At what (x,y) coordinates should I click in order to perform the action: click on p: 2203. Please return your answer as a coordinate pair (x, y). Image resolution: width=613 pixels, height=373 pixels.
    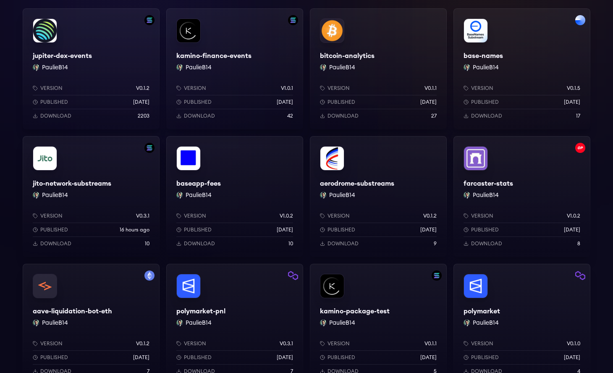
    Looking at the image, I should click on (144, 116).